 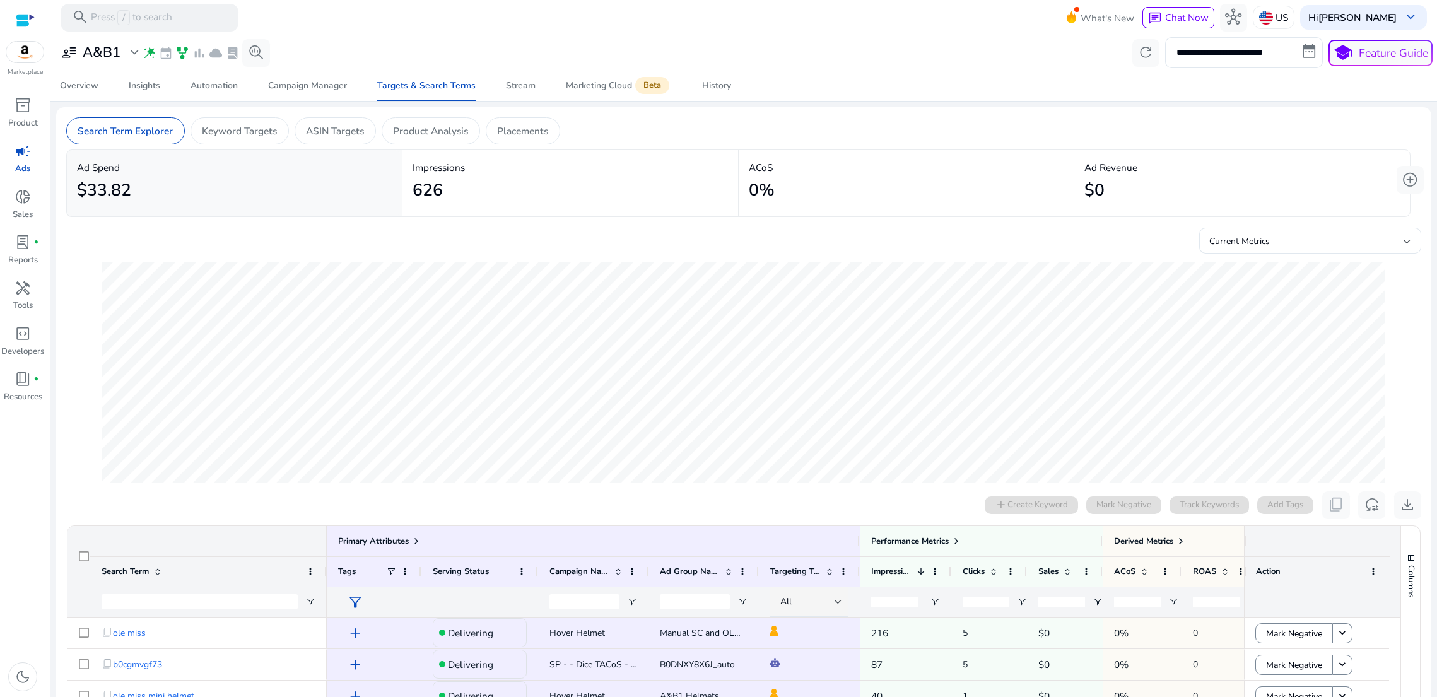 What do you see at coordinates (125, 571) in the screenshot?
I see `span: Search Term` at bounding box center [125, 571].